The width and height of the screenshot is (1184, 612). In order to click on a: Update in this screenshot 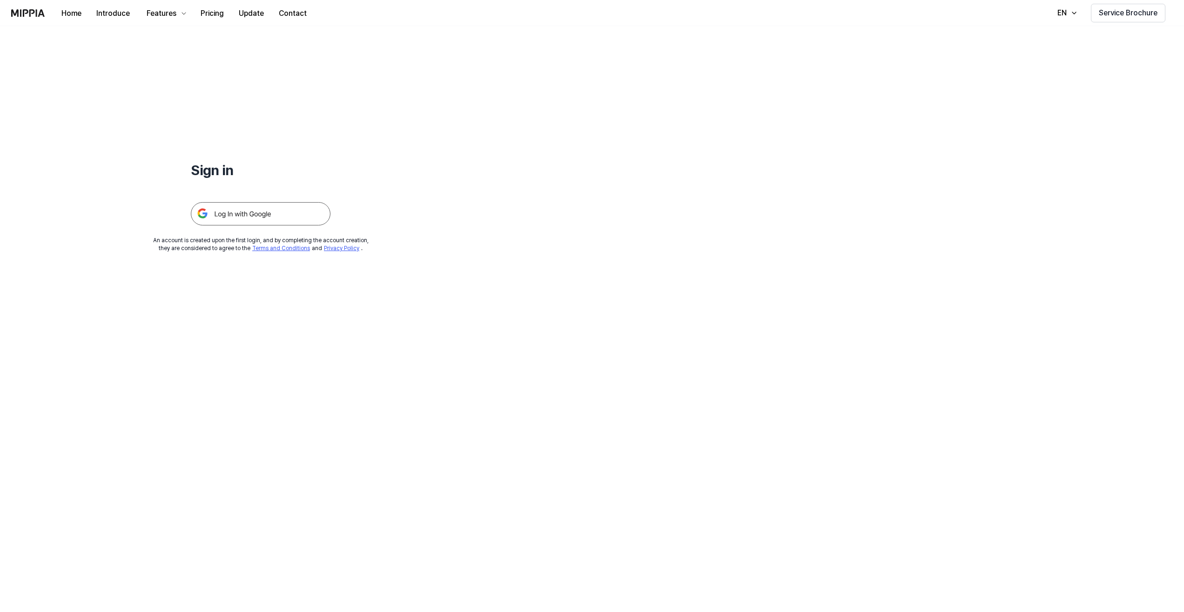, I will do `click(251, 13)`.